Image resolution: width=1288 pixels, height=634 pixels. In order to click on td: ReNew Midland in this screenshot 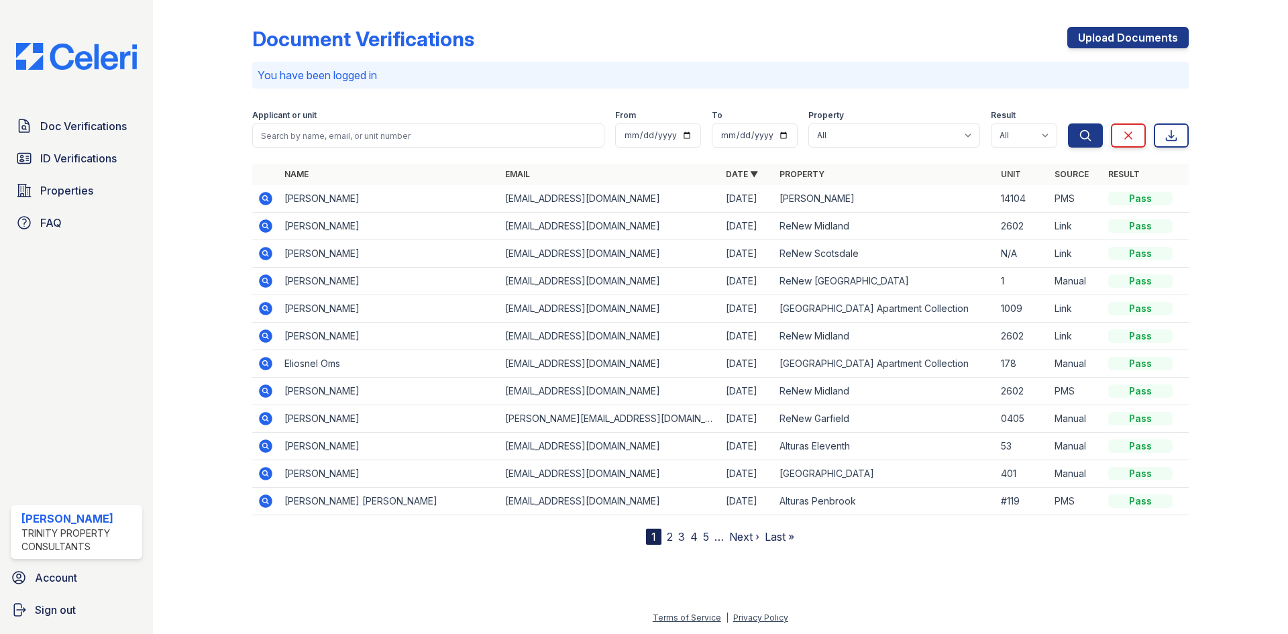, I will do `click(884, 391)`.